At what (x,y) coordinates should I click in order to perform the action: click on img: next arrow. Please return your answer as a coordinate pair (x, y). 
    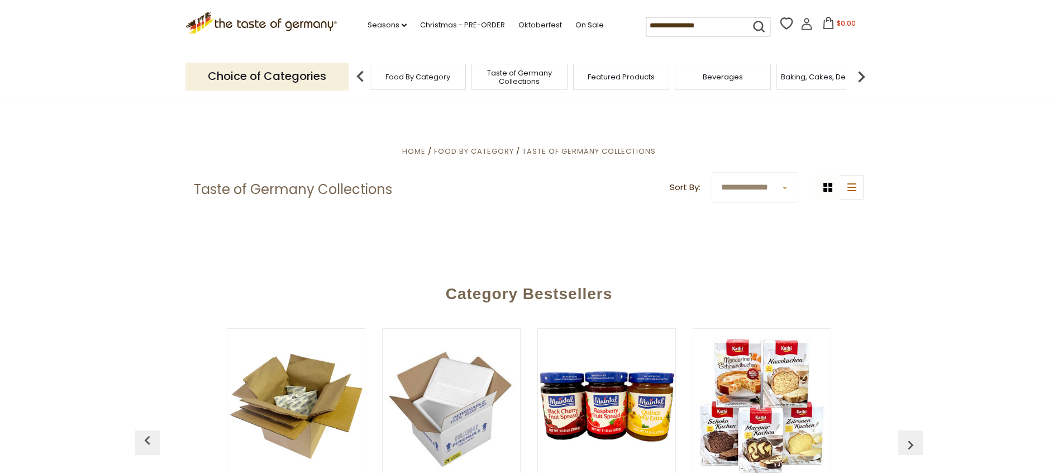
    Looking at the image, I should click on (862, 77).